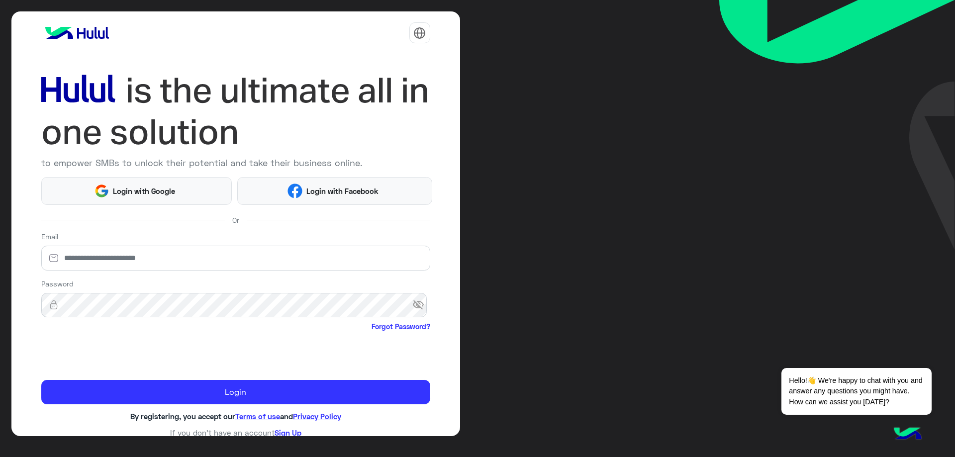 The height and width of the screenshot is (457, 955). Describe the element at coordinates (258, 416) in the screenshot. I see `a: Terms of use` at that location.